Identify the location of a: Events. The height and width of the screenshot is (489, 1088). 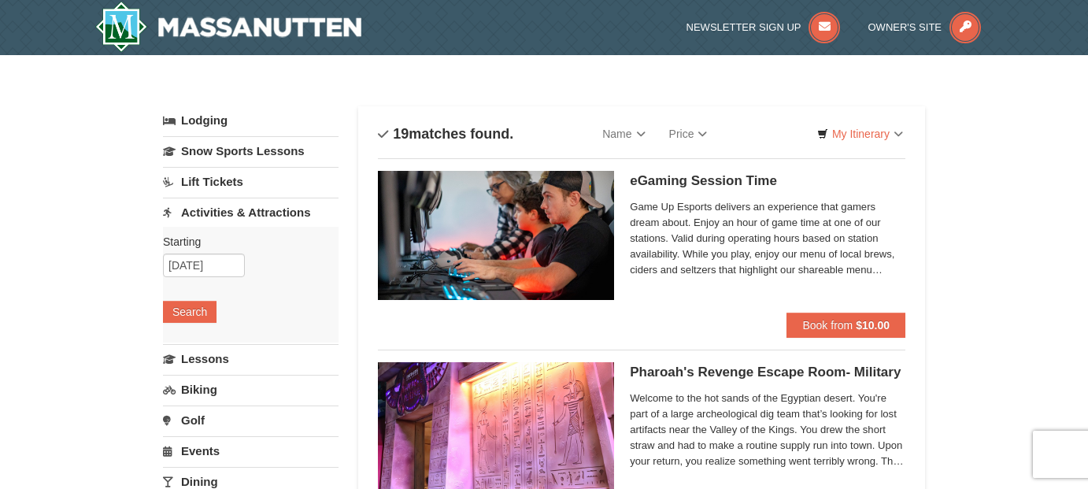
(250, 450).